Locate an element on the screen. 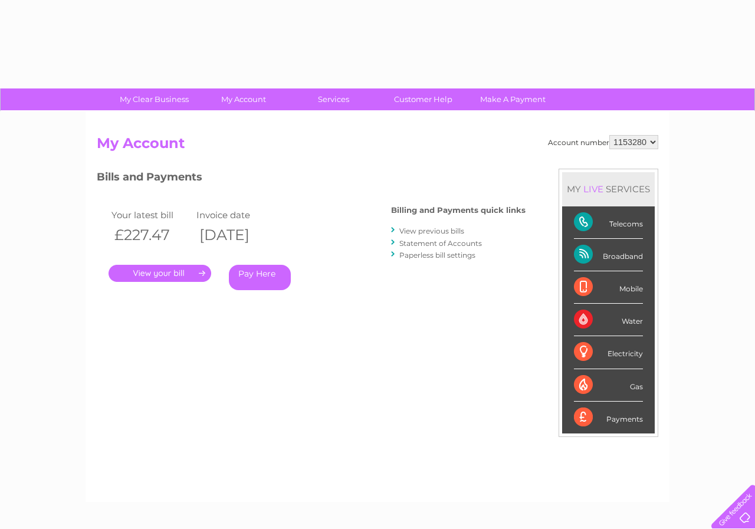 This screenshot has width=755, height=529. a: View previous bills is located at coordinates (432, 231).